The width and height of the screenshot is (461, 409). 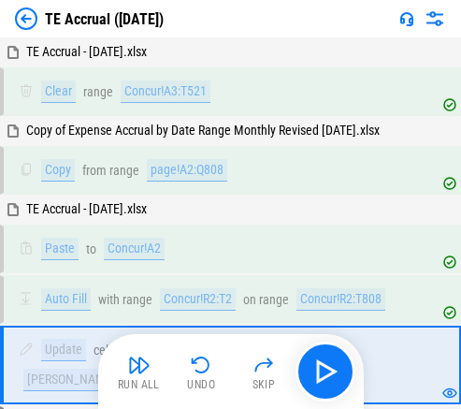 I want to click on div: Concur!R2:T808, so click(x=340, y=299).